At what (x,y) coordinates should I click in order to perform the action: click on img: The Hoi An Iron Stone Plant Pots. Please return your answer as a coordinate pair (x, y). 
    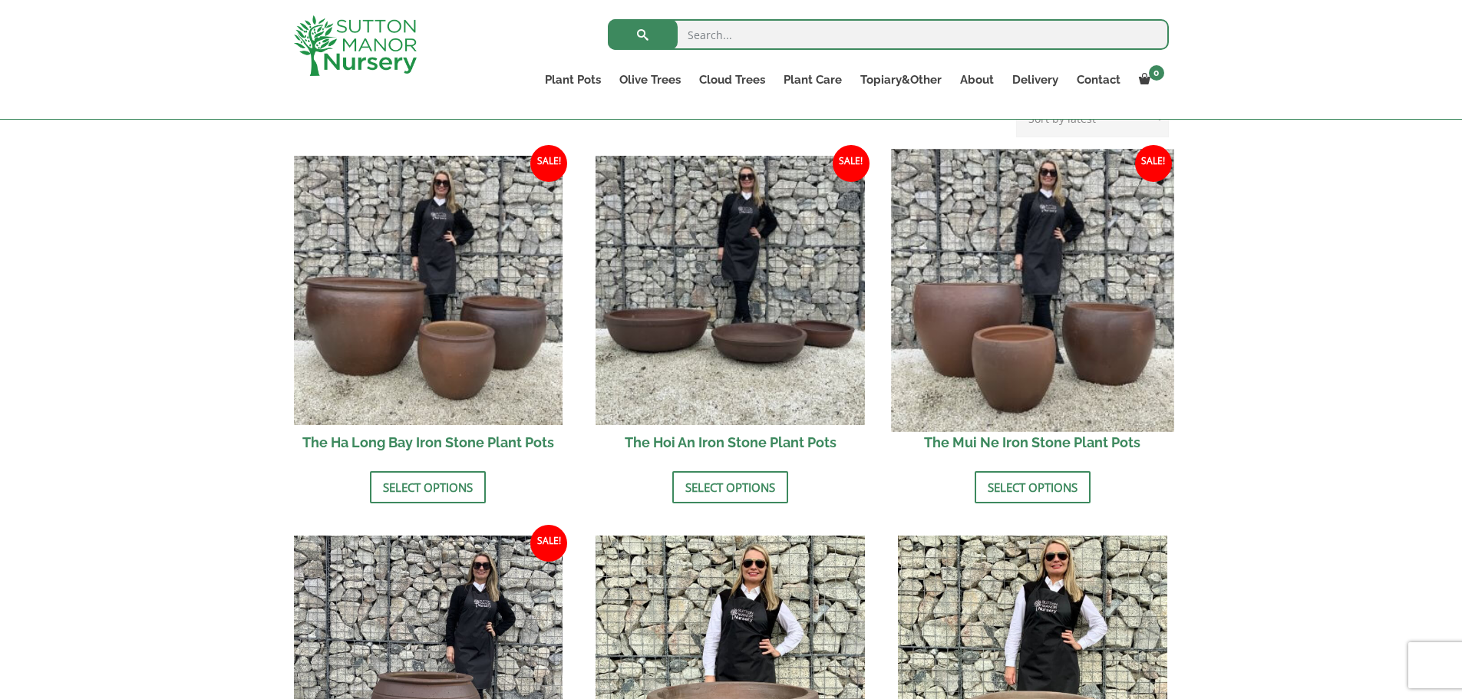
    Looking at the image, I should click on (730, 290).